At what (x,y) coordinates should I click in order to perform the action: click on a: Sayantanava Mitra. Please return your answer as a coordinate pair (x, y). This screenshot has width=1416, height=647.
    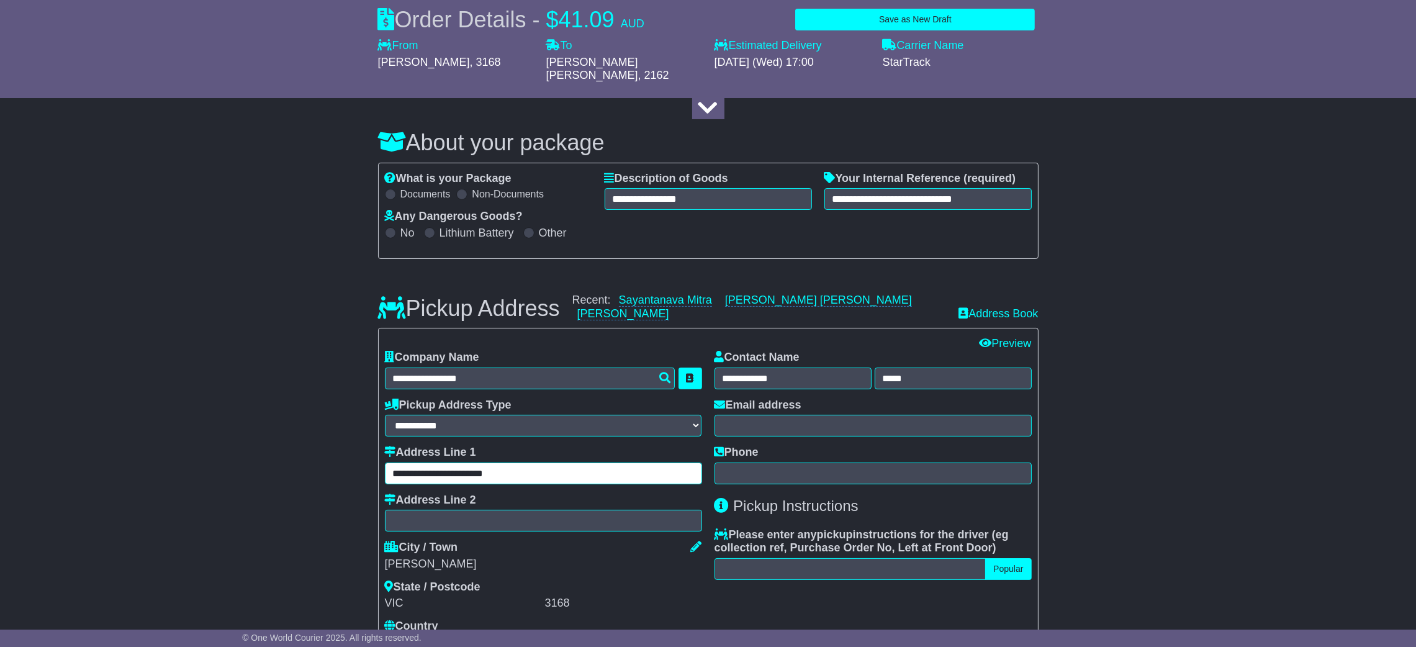
    Looking at the image, I should click on (666, 300).